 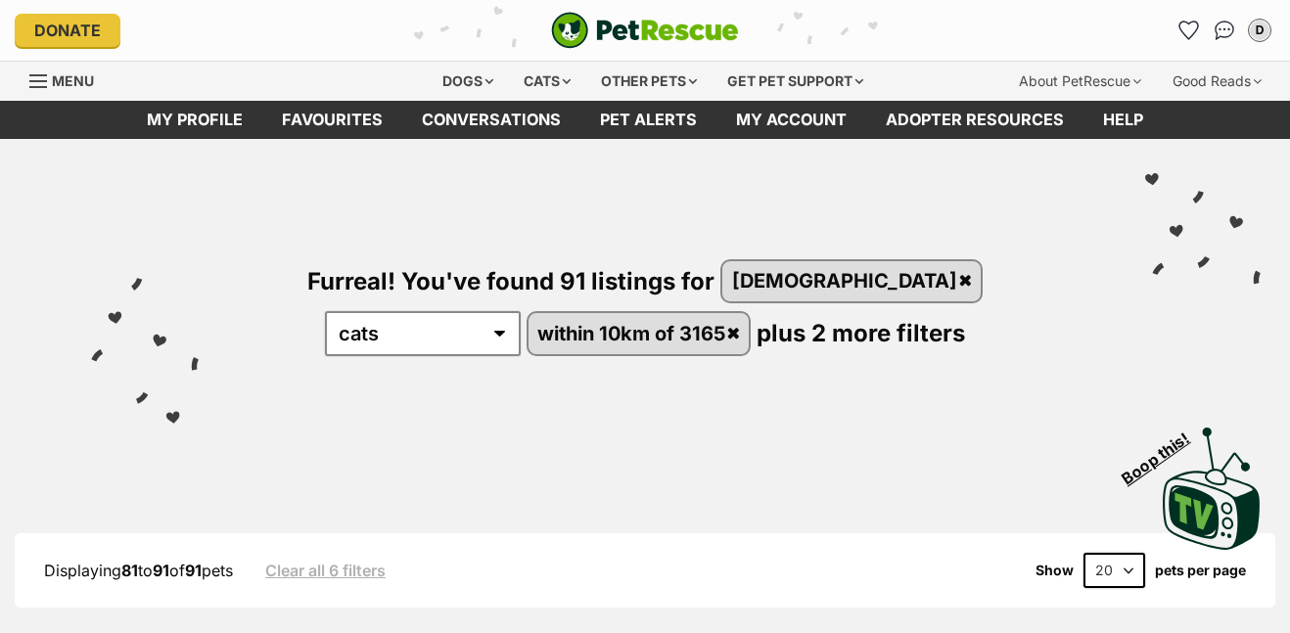 What do you see at coordinates (639, 333) in the screenshot?
I see `a: within 10km of 3165` at bounding box center [639, 333].